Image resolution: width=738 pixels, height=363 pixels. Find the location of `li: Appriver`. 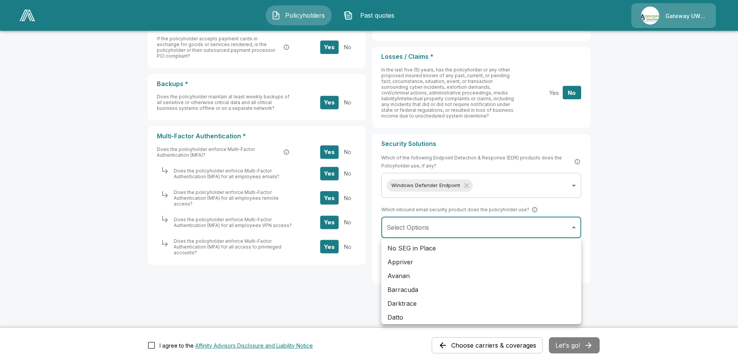

li: Appriver is located at coordinates (481, 262).